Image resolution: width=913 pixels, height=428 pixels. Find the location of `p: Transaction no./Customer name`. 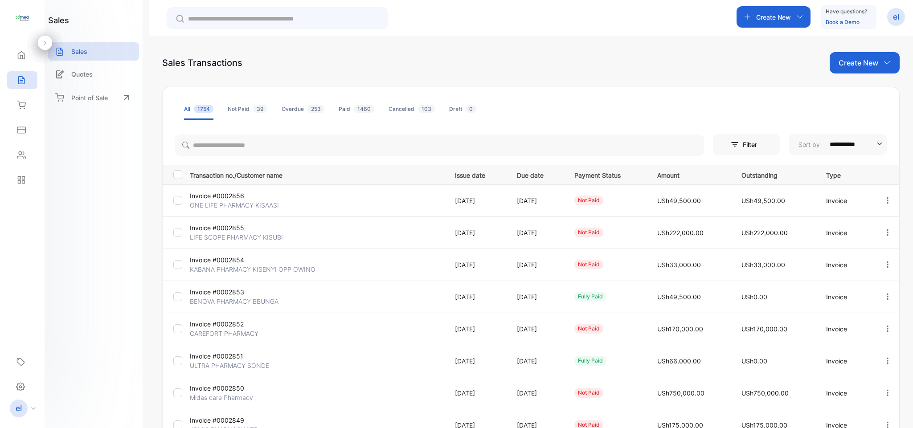

p: Transaction no./Customer name is located at coordinates (317, 174).